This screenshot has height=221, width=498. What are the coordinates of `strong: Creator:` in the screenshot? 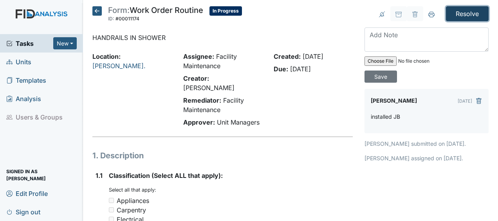 It's located at (196, 78).